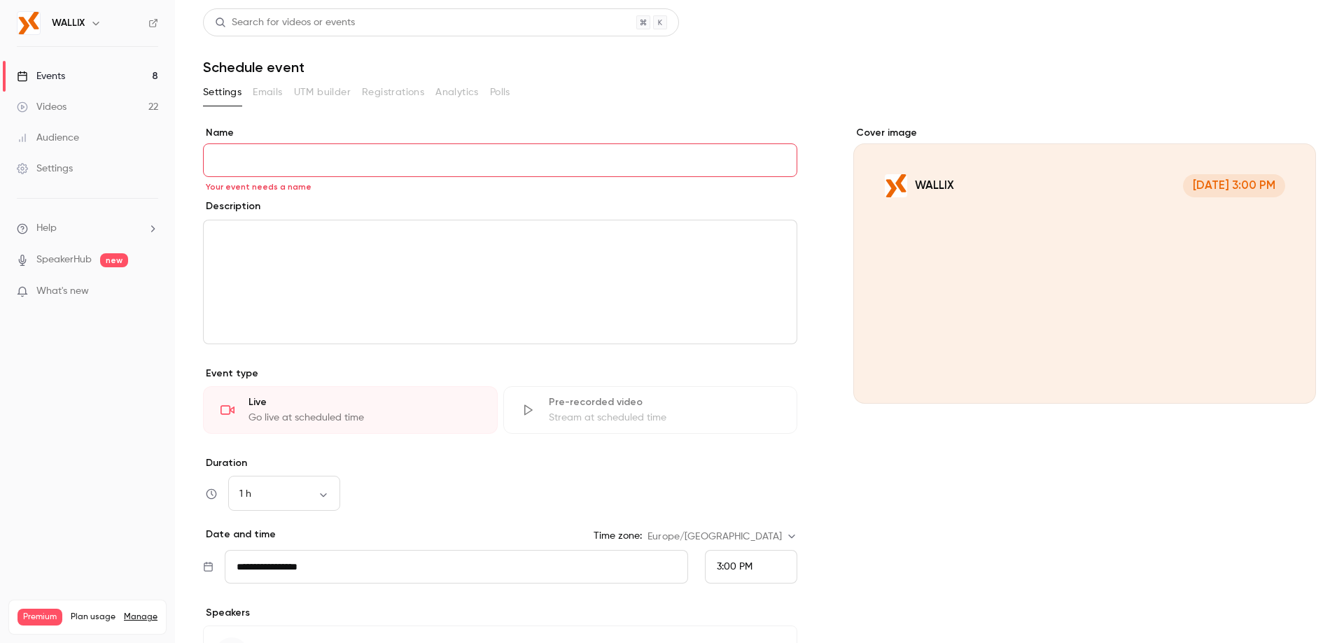  Describe the element at coordinates (114, 260) in the screenshot. I see `span: new` at that location.